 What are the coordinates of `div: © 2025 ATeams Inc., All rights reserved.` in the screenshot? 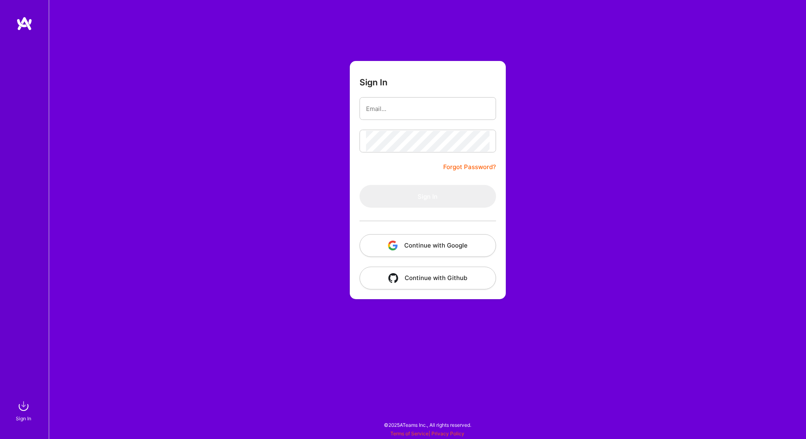 It's located at (427, 424).